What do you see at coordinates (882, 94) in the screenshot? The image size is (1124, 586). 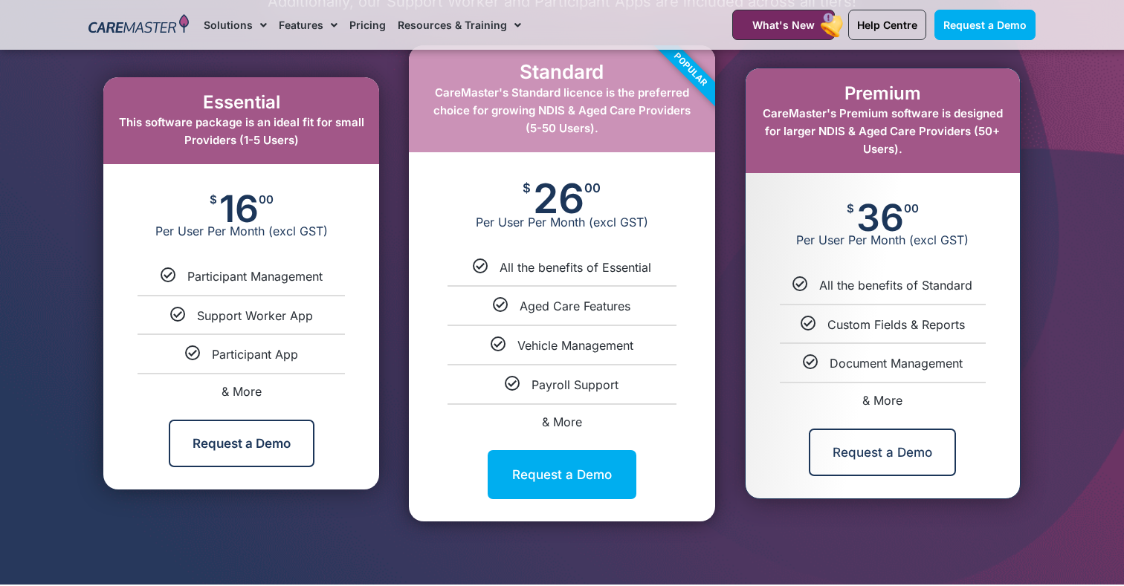 I see `h2: Premium` at bounding box center [882, 94].